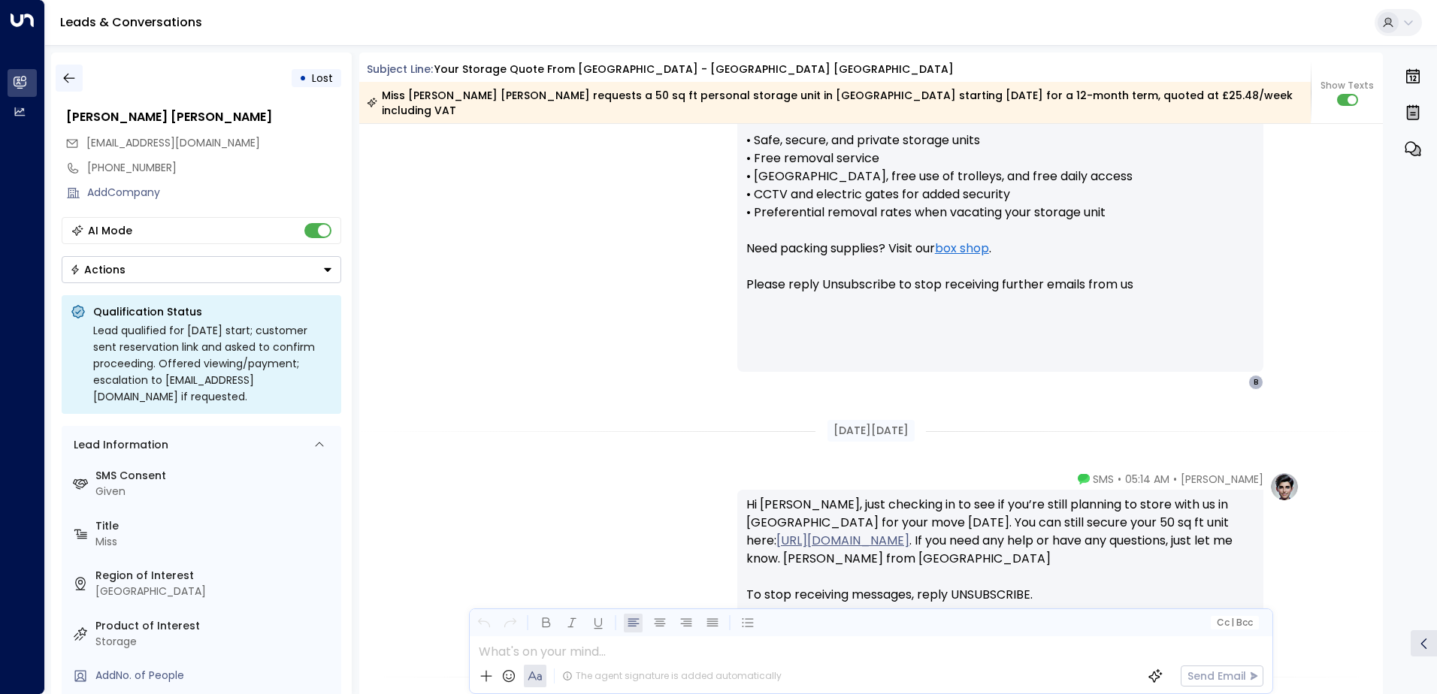 The width and height of the screenshot is (1437, 694). What do you see at coordinates (215, 491) in the screenshot?
I see `div: Given` at bounding box center [215, 491].